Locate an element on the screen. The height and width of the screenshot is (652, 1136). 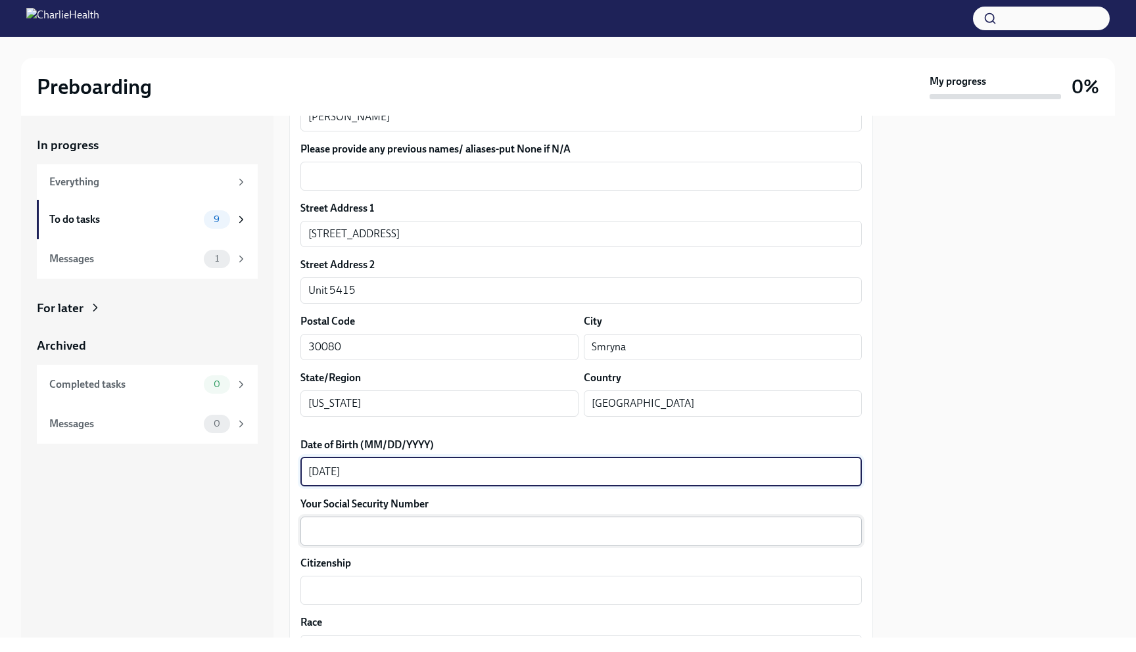
label: Citizenship is located at coordinates (581, 563).